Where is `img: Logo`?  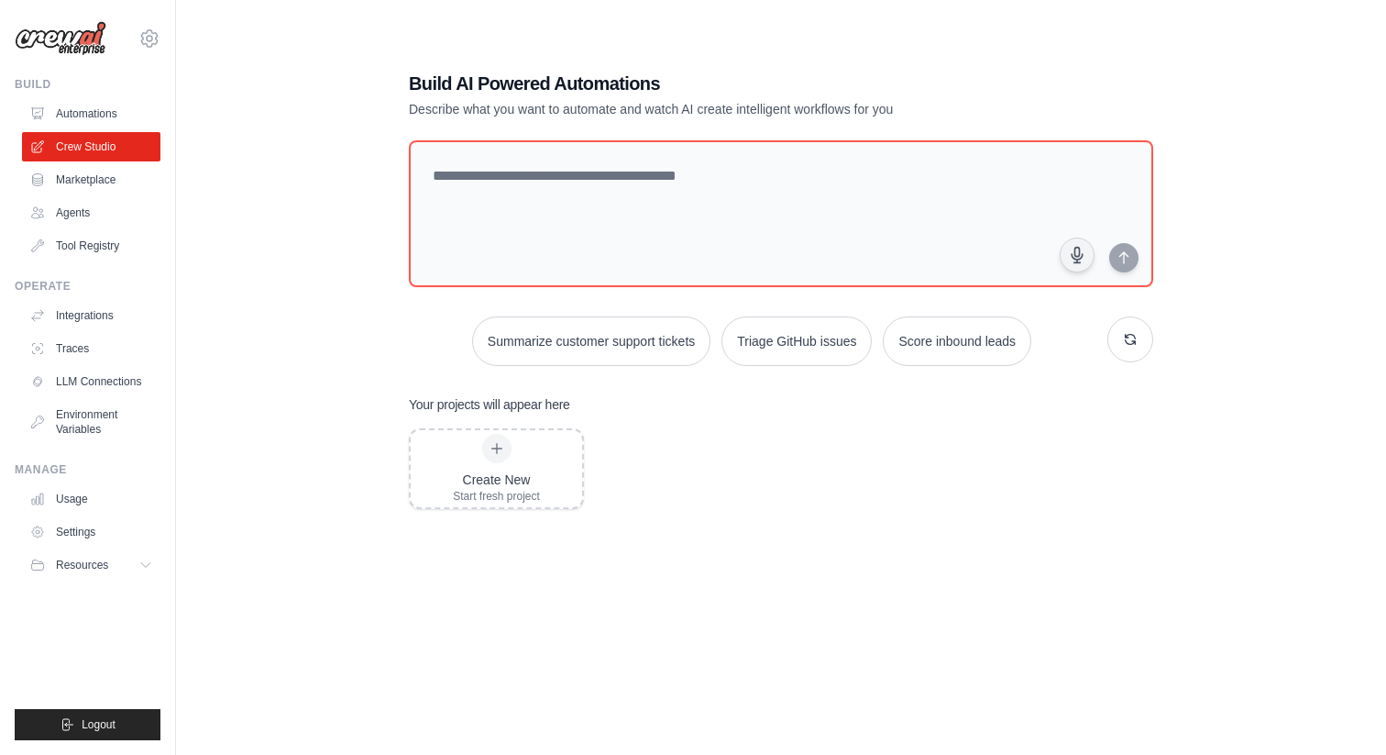 img: Logo is located at coordinates (61, 39).